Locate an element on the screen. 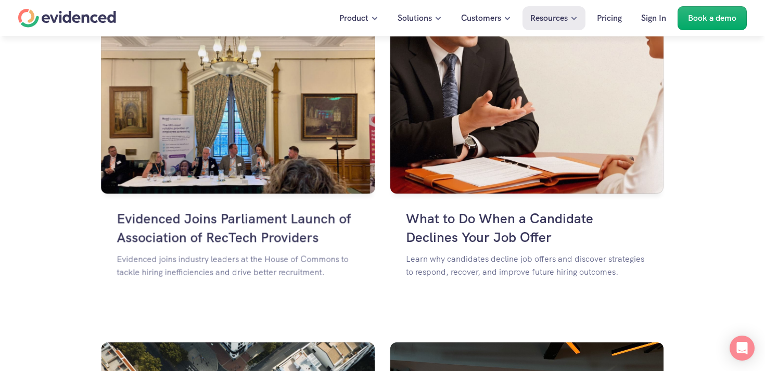 This screenshot has width=765, height=371. p: Learn why candidates decline job offers and discover strategies to respond, recover, and improve ... is located at coordinates (527, 265).